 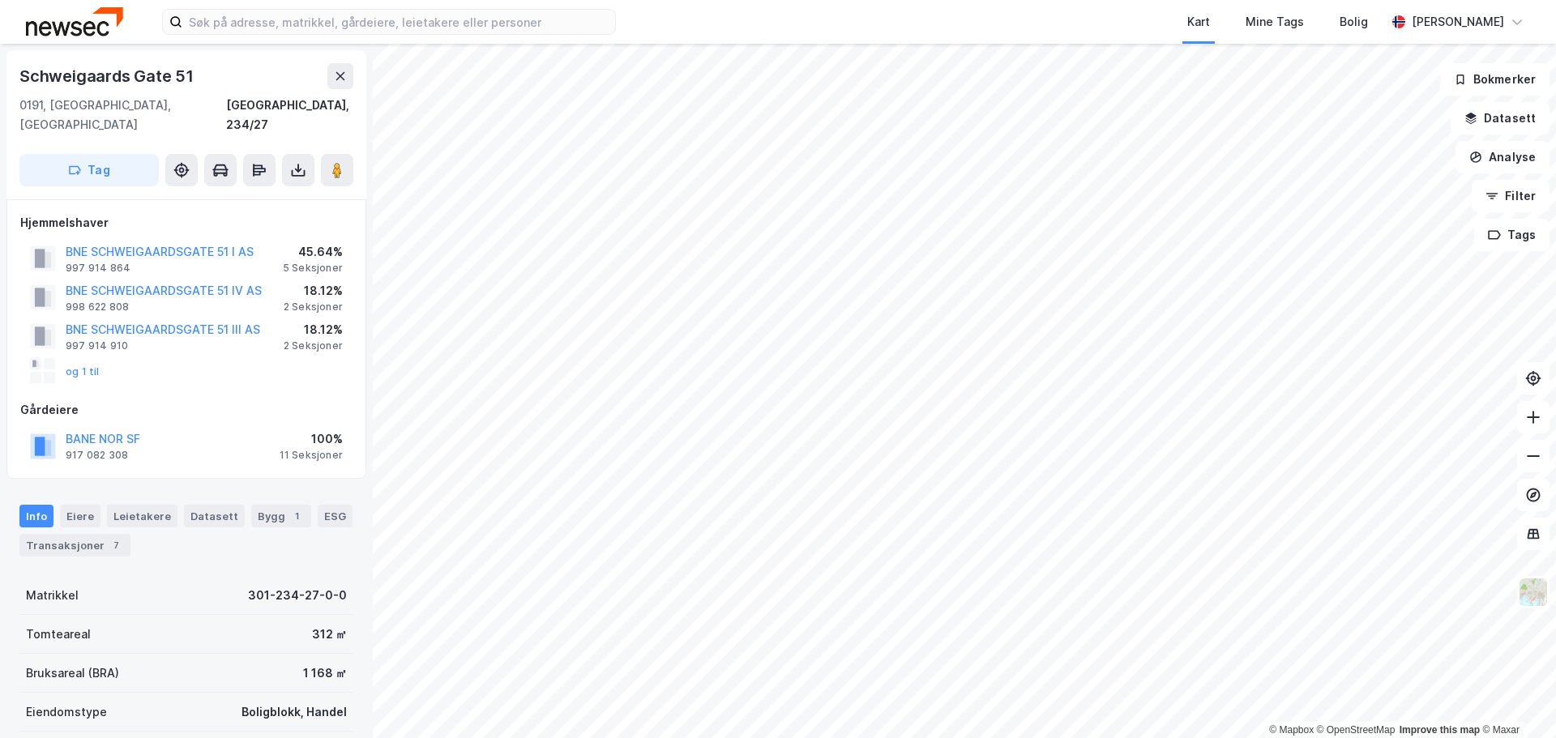 I want to click on div: Bruksareal (BRA), so click(x=72, y=673).